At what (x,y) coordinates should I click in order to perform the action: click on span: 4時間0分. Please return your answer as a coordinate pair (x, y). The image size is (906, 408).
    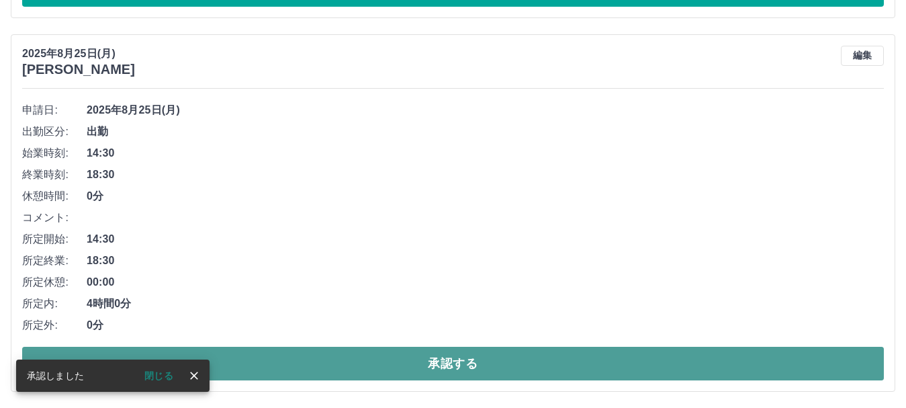
    Looking at the image, I should click on (485, 303).